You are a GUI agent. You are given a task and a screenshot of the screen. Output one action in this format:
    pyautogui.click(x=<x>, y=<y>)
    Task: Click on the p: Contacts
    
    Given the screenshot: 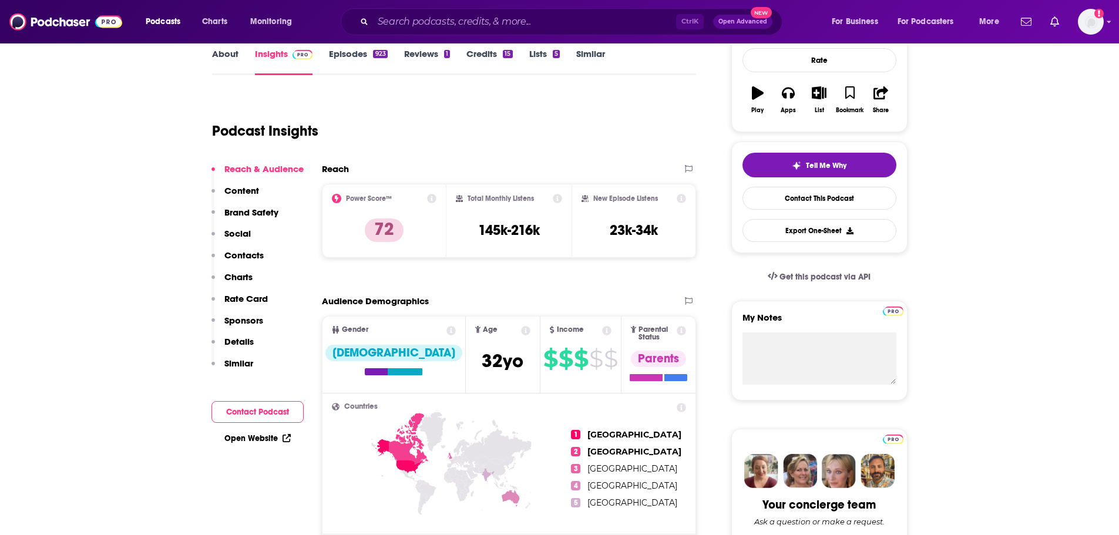 What is the action you would take?
    pyautogui.click(x=244, y=255)
    